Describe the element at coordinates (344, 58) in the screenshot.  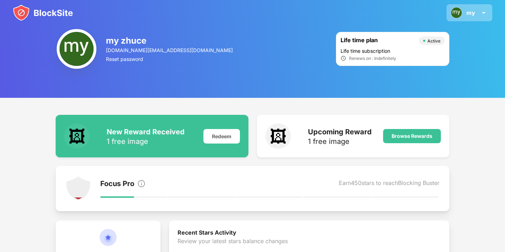
I see `img: clock_ic.svg` at that location.